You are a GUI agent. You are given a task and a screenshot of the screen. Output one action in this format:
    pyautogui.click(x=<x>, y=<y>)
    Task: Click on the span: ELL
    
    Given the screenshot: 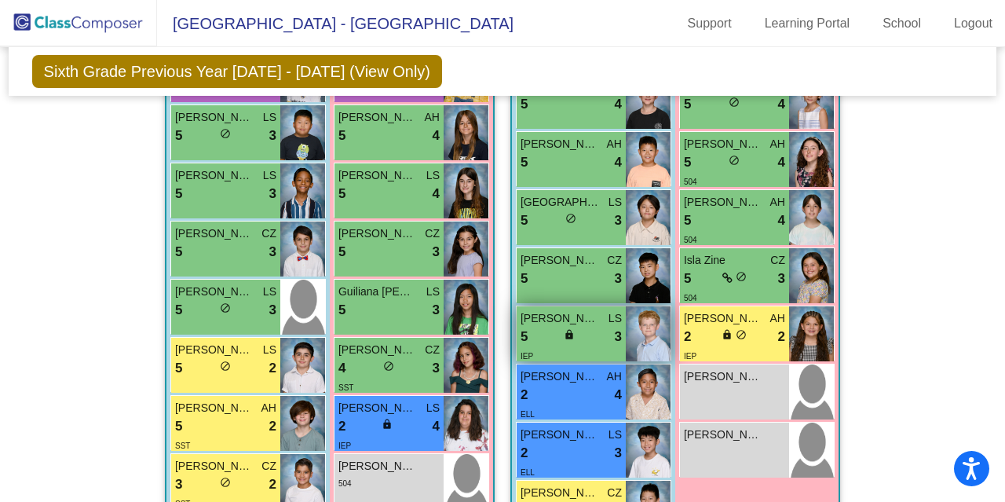 What is the action you would take?
    pyautogui.click(x=528, y=472)
    